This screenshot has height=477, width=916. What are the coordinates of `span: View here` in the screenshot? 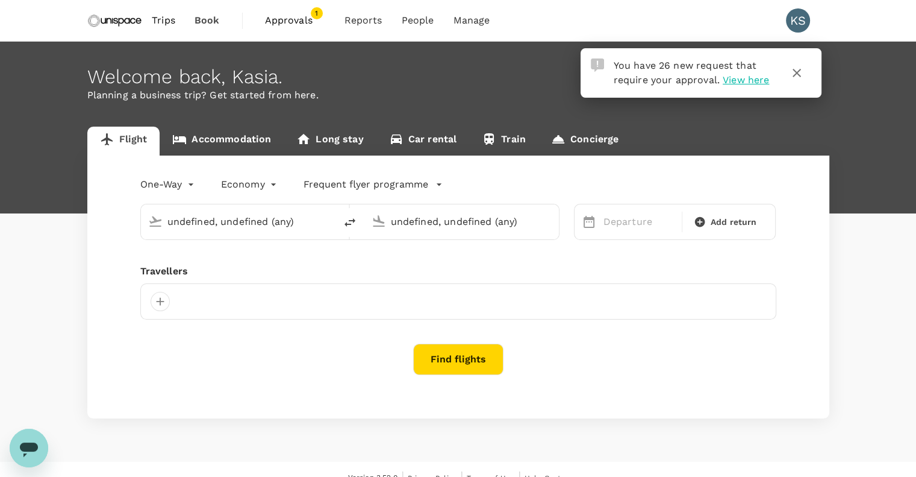 It's located at (746, 80).